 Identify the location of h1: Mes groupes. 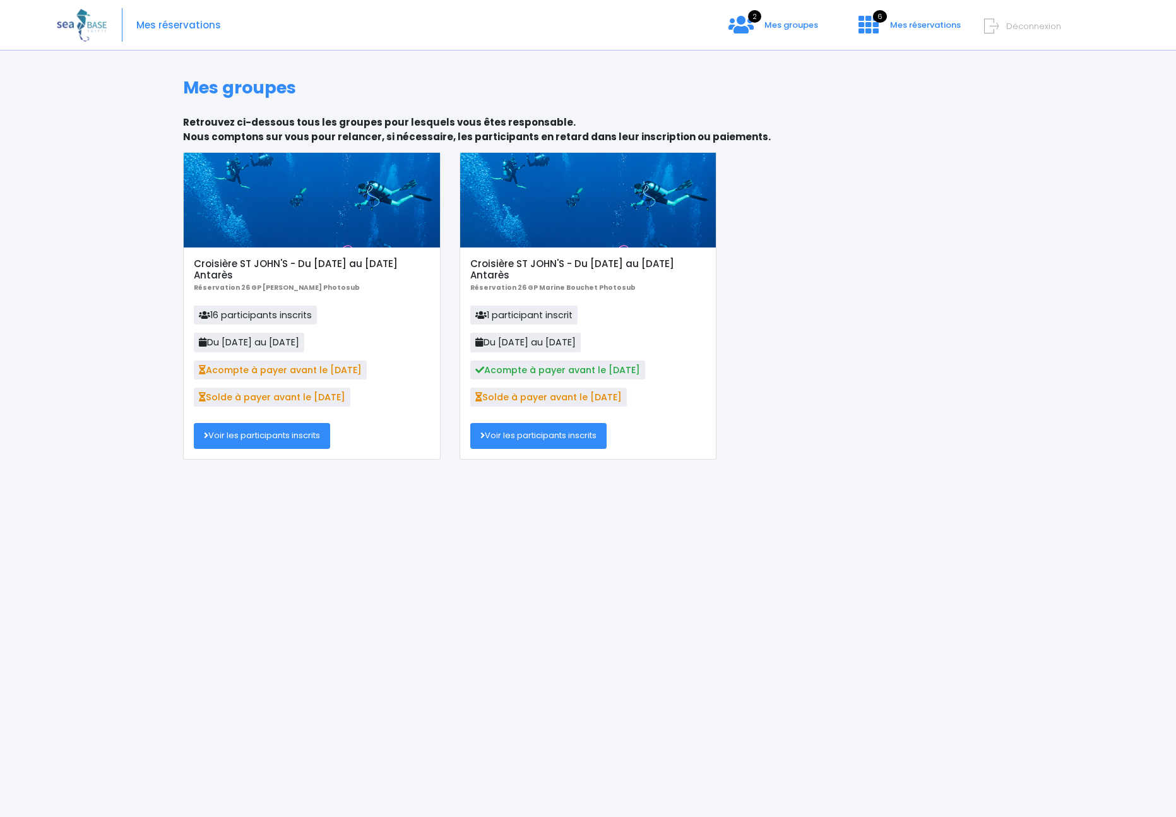
(587, 88).